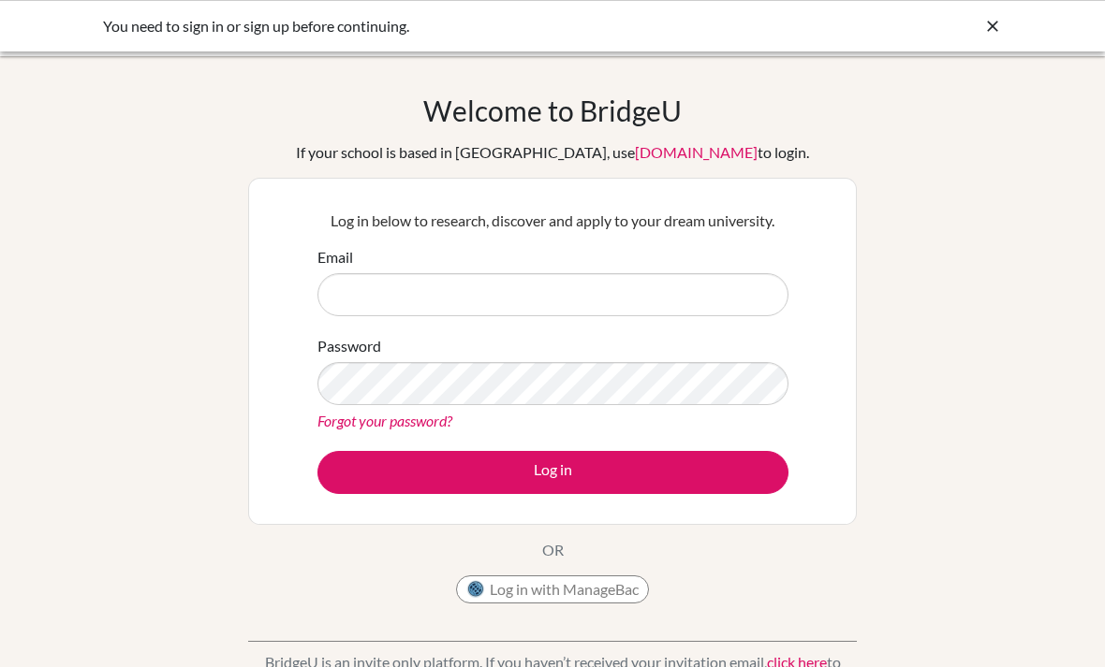  Describe the element at coordinates (385, 420) in the screenshot. I see `a: Forgot your password?` at that location.